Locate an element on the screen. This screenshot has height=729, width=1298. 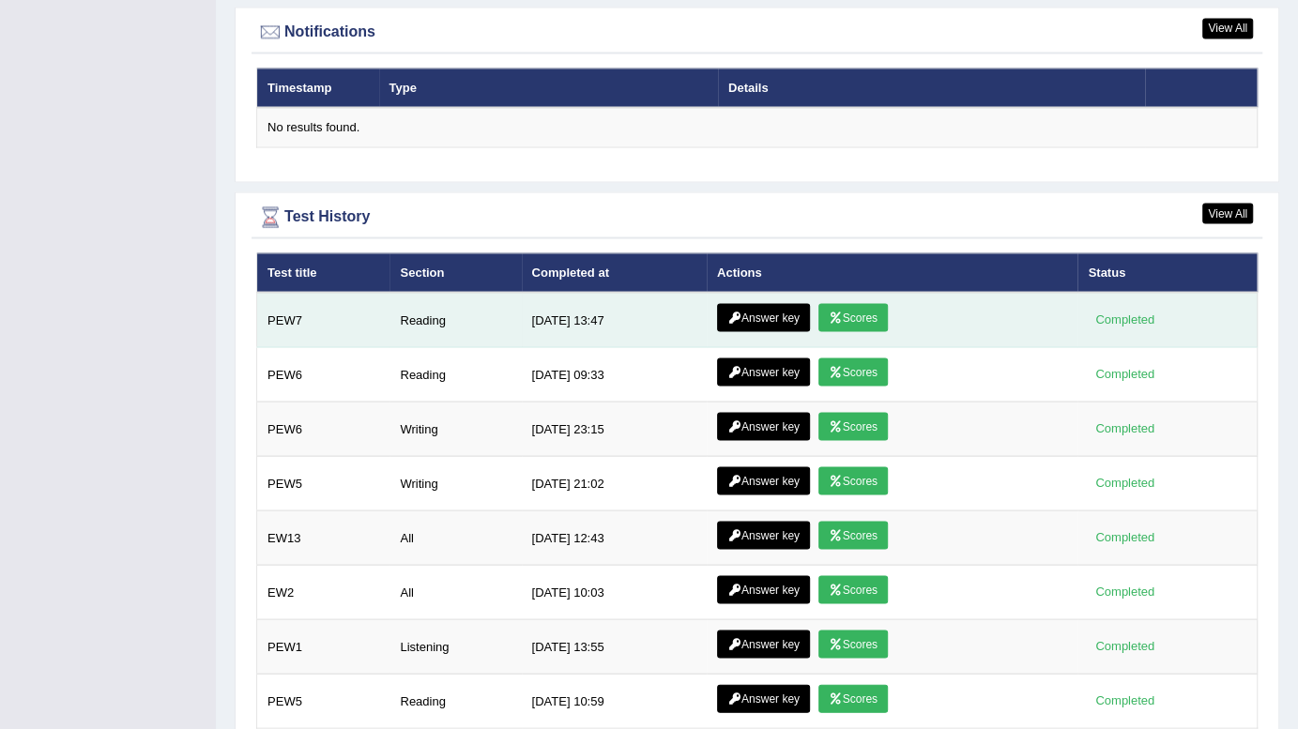
td: Listening is located at coordinates (455, 647).